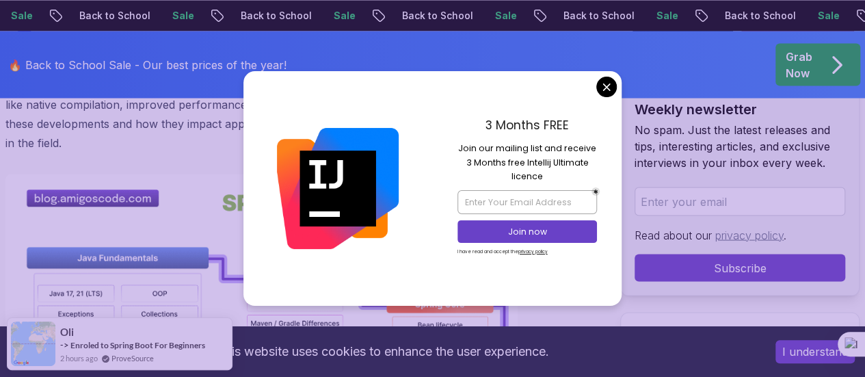  What do you see at coordinates (147, 64) in the screenshot?
I see `p: 🔥 Back to School Sale - Our best prices of the year!` at bounding box center [147, 64].